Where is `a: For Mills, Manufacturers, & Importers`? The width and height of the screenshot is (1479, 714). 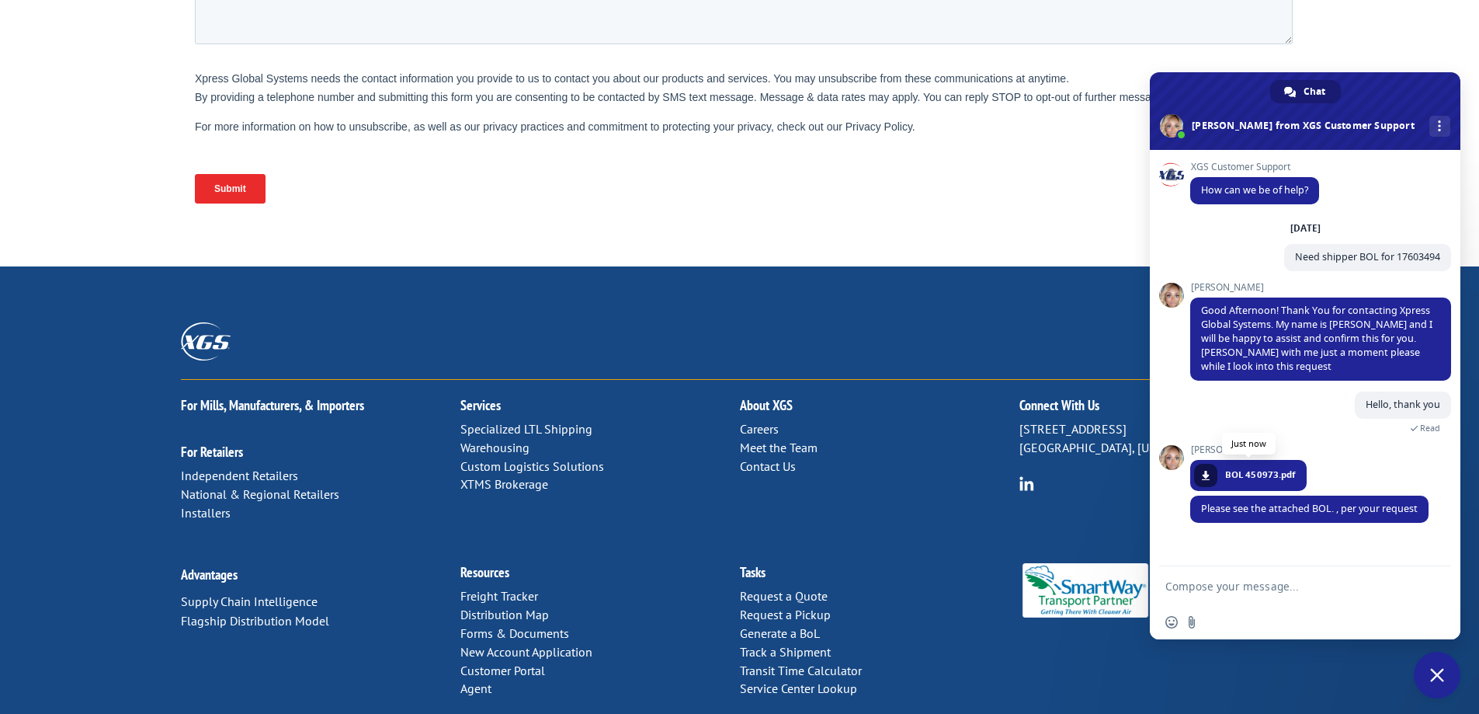
a: For Mills, Manufacturers, & Importers is located at coordinates (273, 405).